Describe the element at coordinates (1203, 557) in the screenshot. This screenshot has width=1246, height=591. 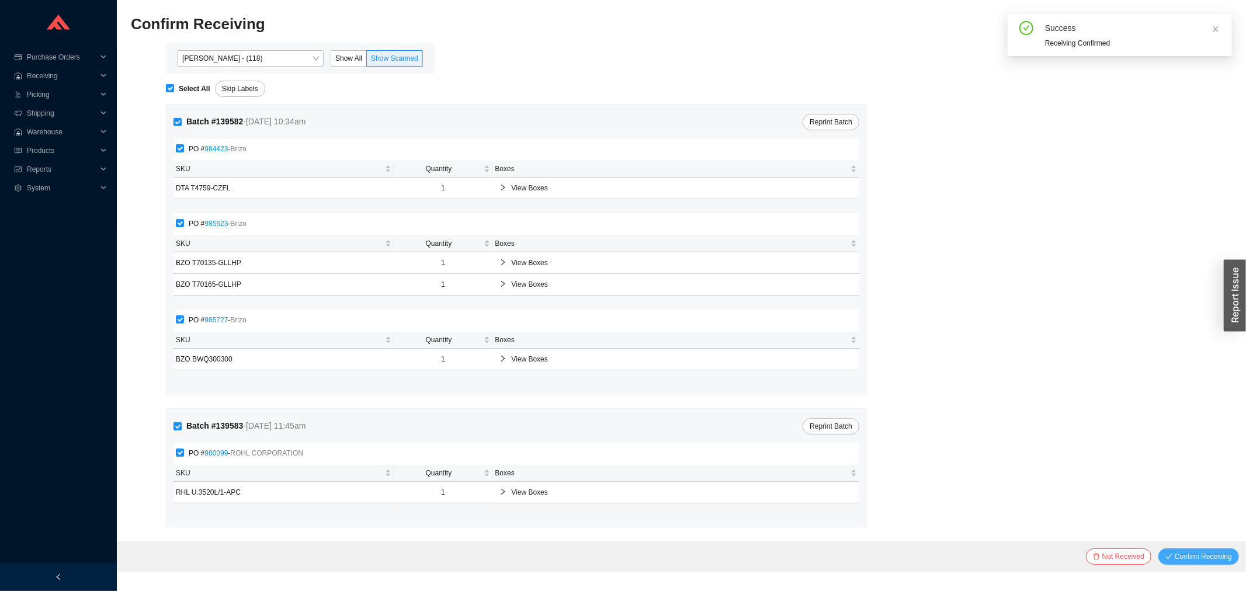
I see `span: Confirm Receiving` at that location.